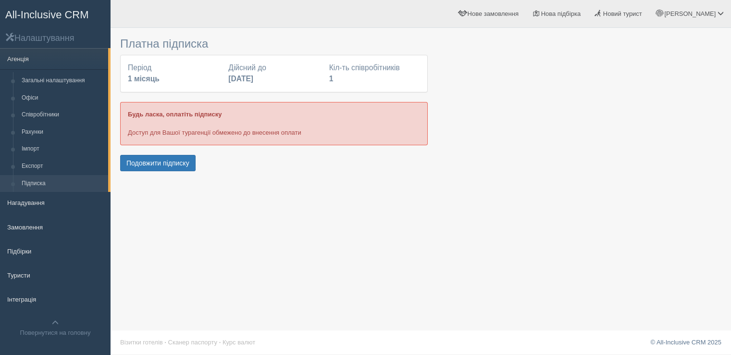  What do you see at coordinates (144, 78) in the screenshot?
I see `b: 1 місяць` at bounding box center [144, 78].